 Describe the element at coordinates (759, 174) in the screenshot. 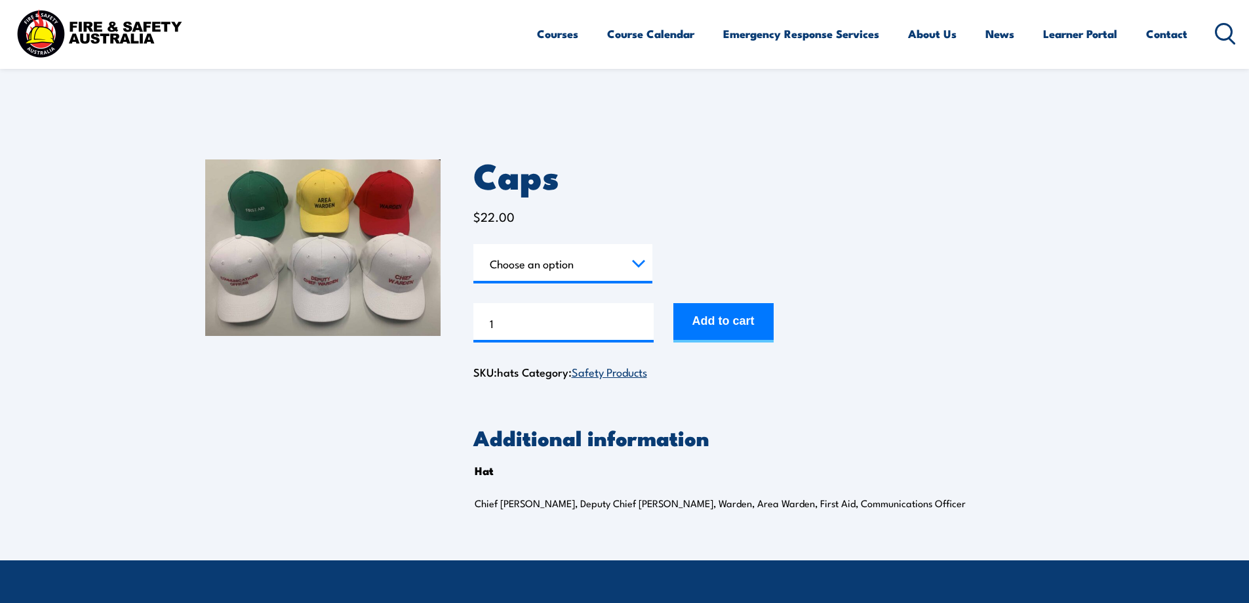

I see `h1: Caps` at that location.